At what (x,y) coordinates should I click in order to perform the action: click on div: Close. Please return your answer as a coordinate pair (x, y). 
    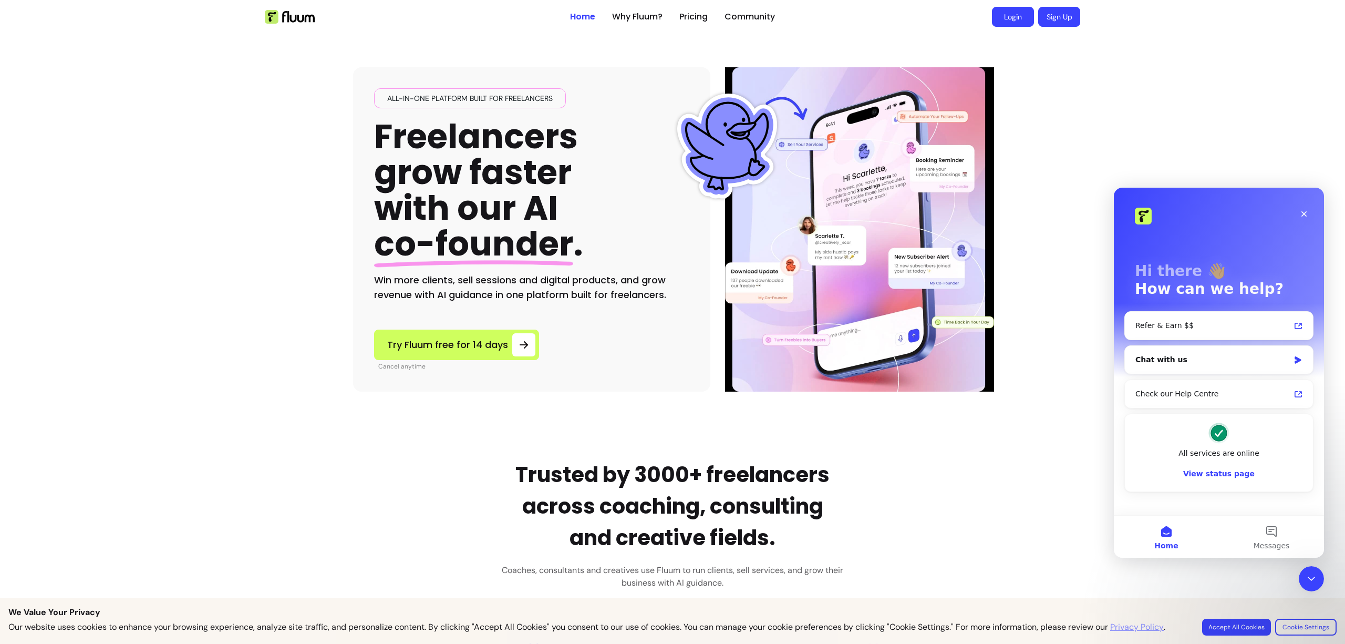
    Looking at the image, I should click on (190, 26).